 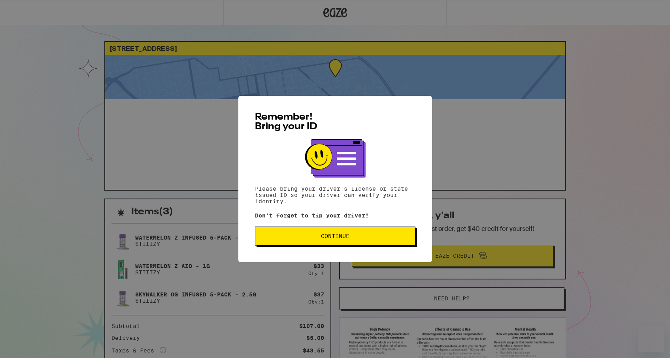 I want to click on span: Remember! Bring your ID, so click(x=286, y=122).